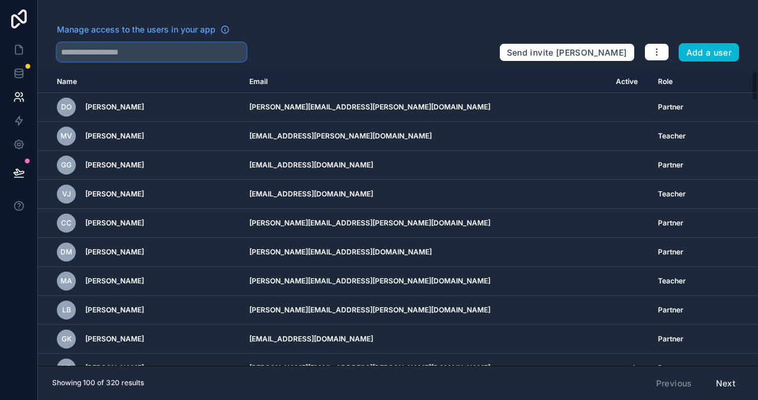 The image size is (758, 400). Describe the element at coordinates (66, 339) in the screenshot. I see `span: GK` at that location.